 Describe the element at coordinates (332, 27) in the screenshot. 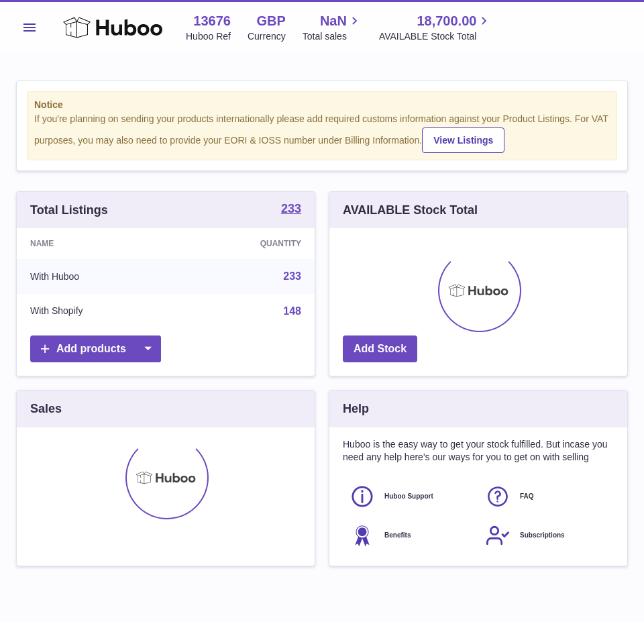

I see `a: NaN Total sales` at that location.